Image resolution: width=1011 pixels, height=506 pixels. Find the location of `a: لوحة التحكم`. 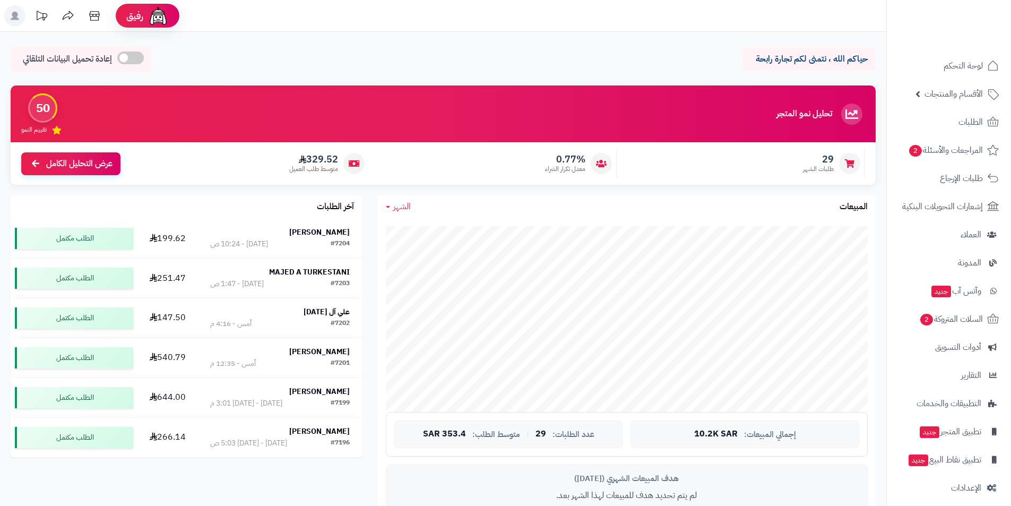

a: لوحة التحكم is located at coordinates (949, 66).